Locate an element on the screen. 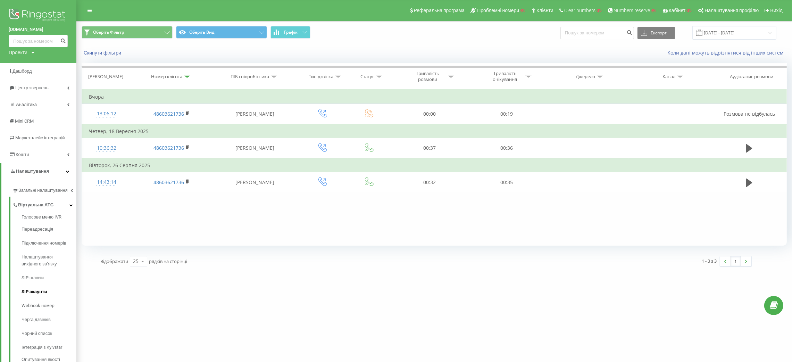 Image resolution: width=792 pixels, height=362 pixels. span: Webhook номер is located at coordinates (38, 306).